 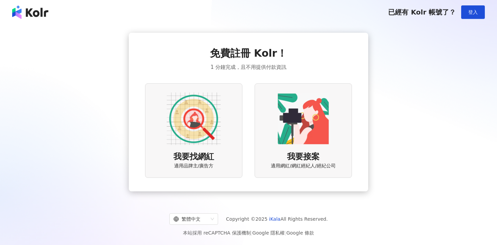 I want to click on span: 登入, so click(x=473, y=12).